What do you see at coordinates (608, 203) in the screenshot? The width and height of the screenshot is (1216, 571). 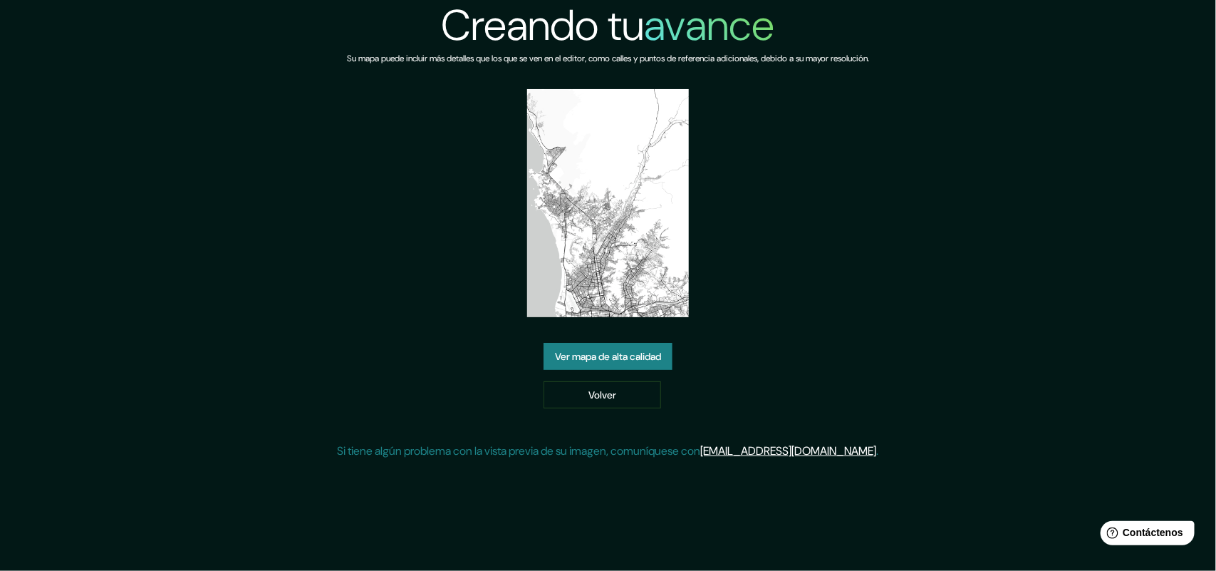 I see `img: vista previa del mapa creado` at bounding box center [608, 203].